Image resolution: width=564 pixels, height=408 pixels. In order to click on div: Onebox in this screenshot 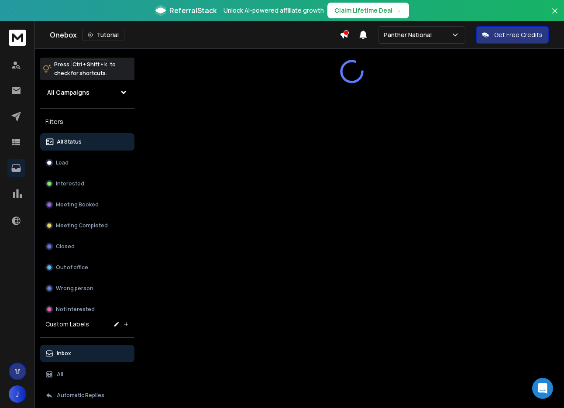, I will do `click(195, 35)`.